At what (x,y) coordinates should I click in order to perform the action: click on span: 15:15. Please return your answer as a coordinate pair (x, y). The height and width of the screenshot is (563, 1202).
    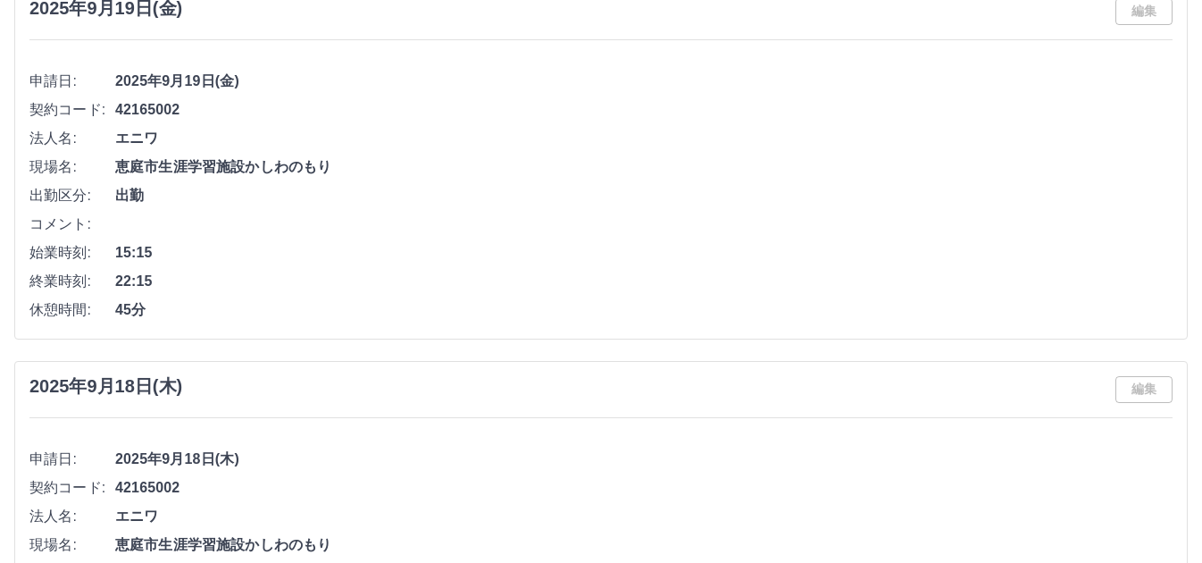
    Looking at the image, I should click on (644, 253).